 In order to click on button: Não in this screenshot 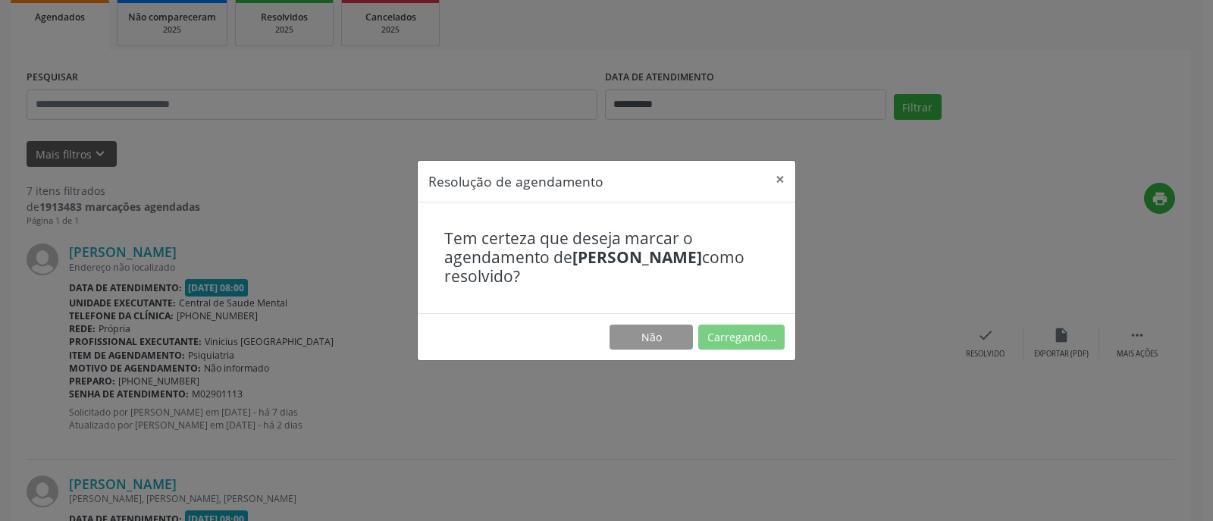, I will do `click(651, 337)`.